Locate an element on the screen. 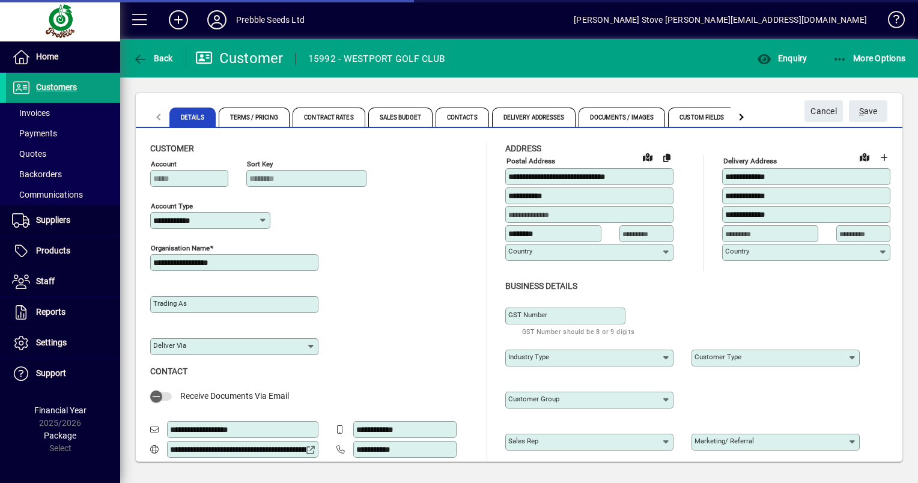 This screenshot has height=483, width=918. a: Reports is located at coordinates (63, 312).